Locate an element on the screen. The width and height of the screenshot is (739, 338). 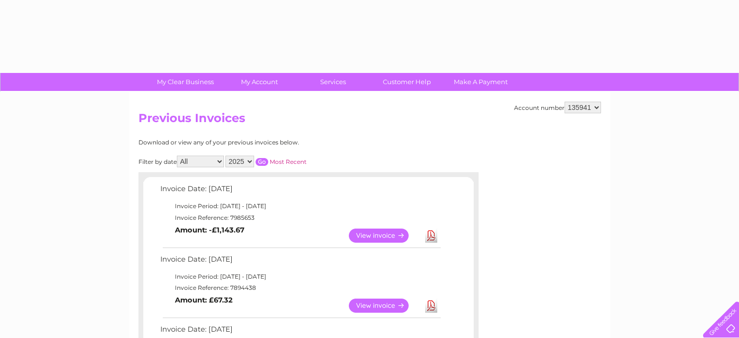
a: Customer Help is located at coordinates (407, 82).